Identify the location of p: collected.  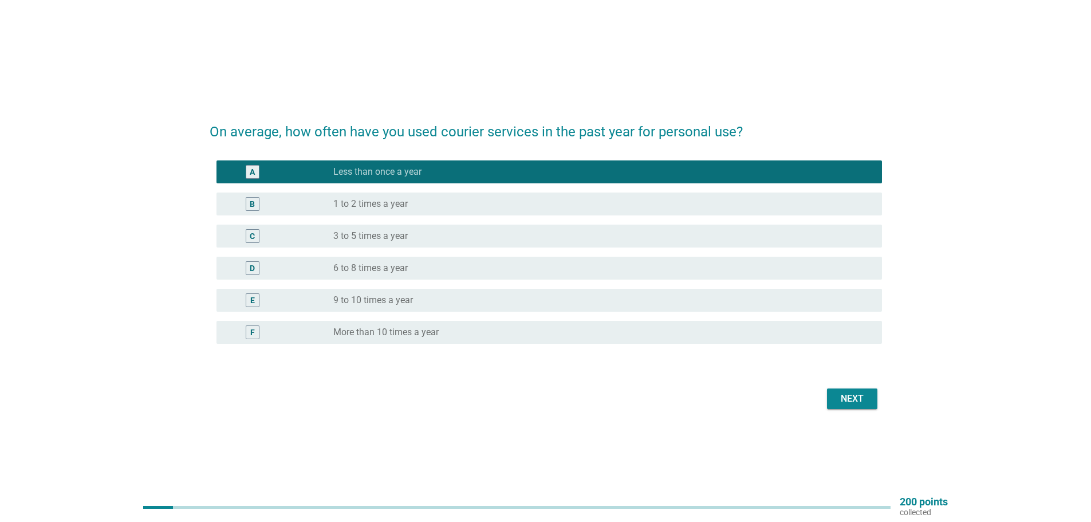
(924, 512).